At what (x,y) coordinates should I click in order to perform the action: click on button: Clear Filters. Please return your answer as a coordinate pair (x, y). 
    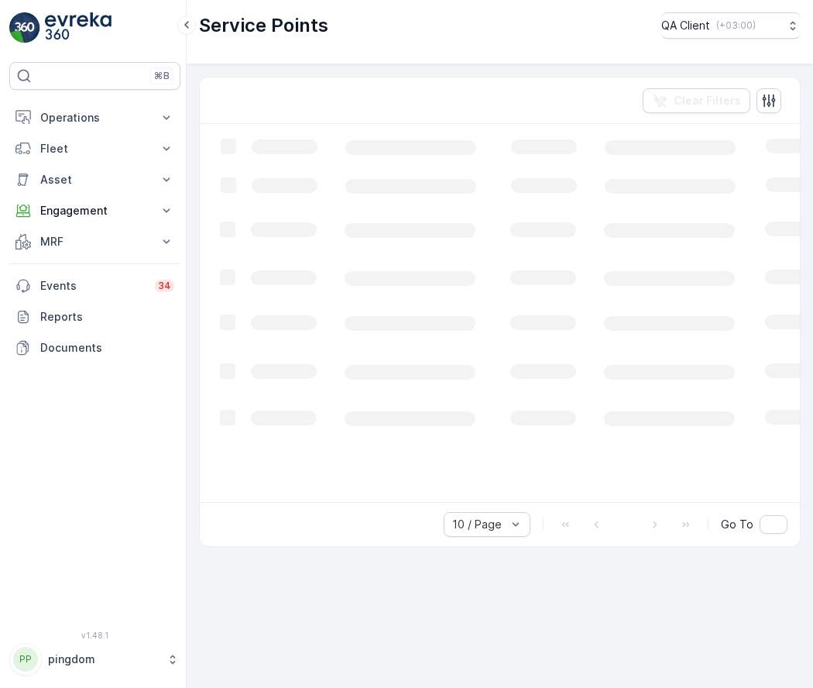
    Looking at the image, I should click on (696, 101).